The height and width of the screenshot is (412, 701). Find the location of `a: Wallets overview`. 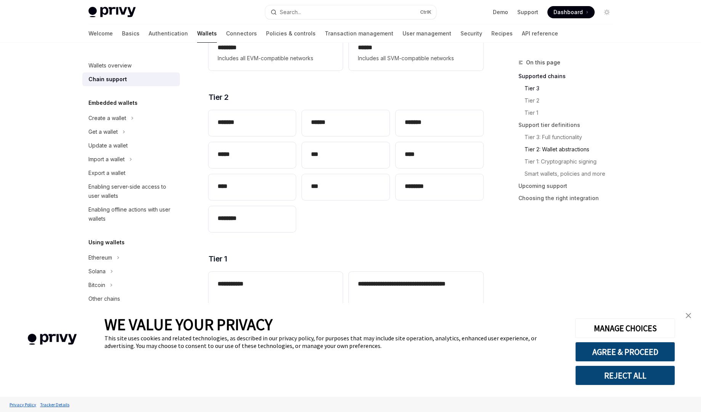

a: Wallets overview is located at coordinates (131, 66).